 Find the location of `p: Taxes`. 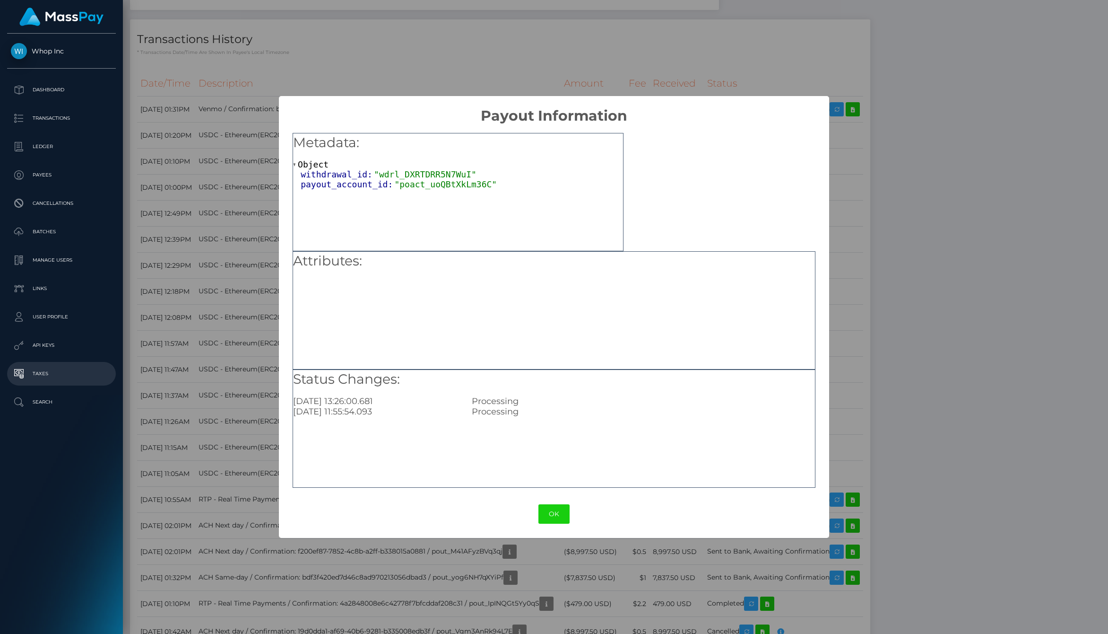

p: Taxes is located at coordinates (61, 374).